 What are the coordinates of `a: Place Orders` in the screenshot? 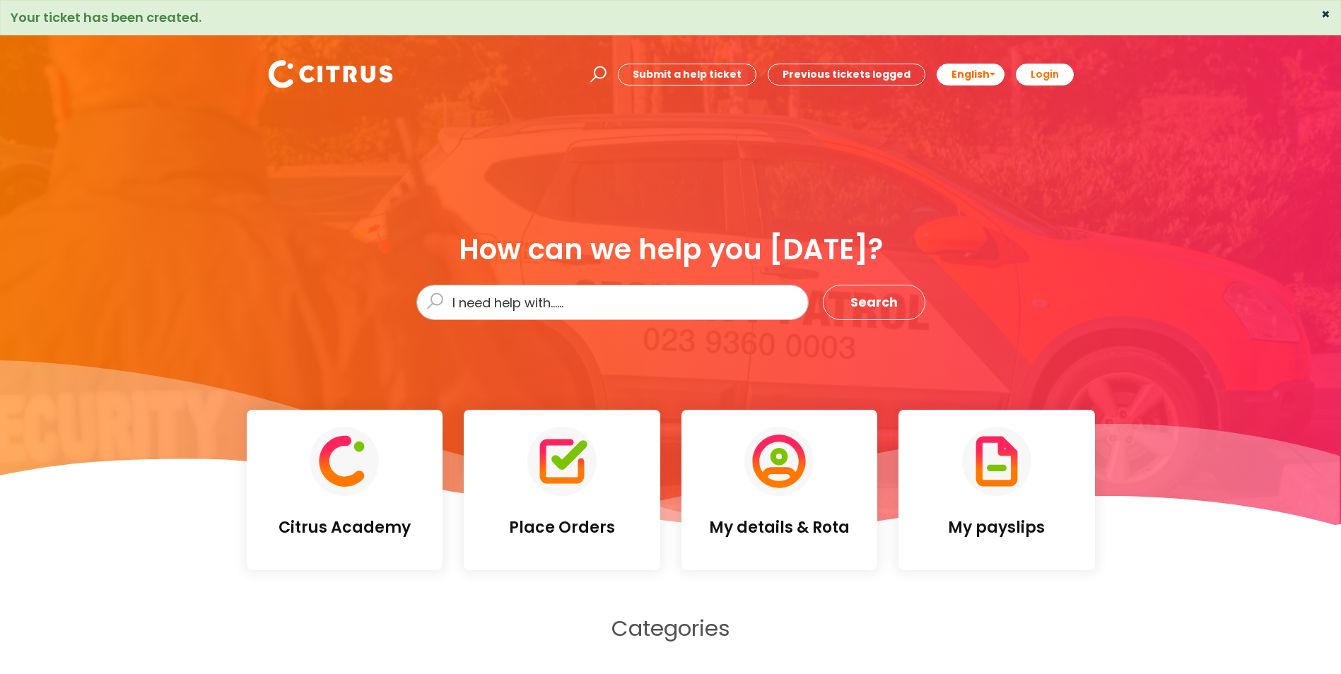 It's located at (562, 490).